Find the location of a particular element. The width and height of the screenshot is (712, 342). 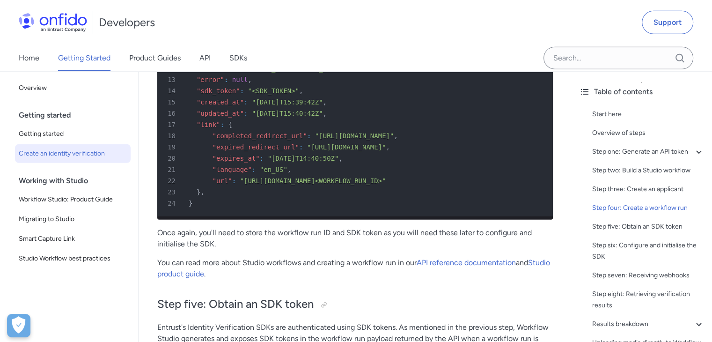

div: Step three: Create an applicant is located at coordinates (649, 189).